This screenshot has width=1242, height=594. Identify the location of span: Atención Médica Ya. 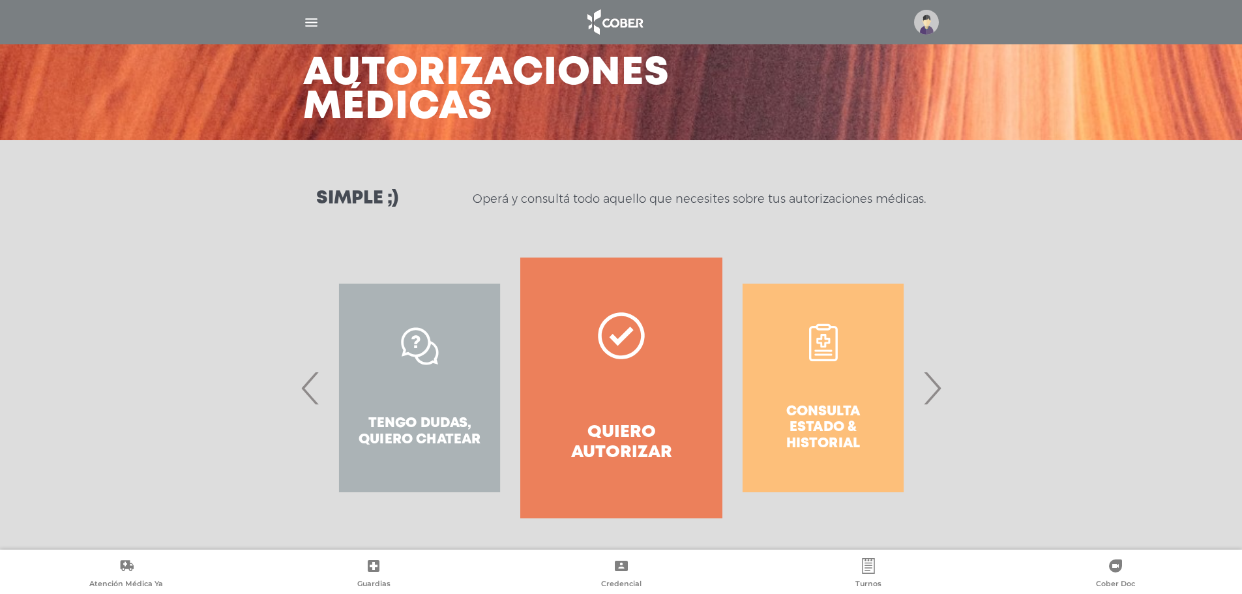
(126, 585).